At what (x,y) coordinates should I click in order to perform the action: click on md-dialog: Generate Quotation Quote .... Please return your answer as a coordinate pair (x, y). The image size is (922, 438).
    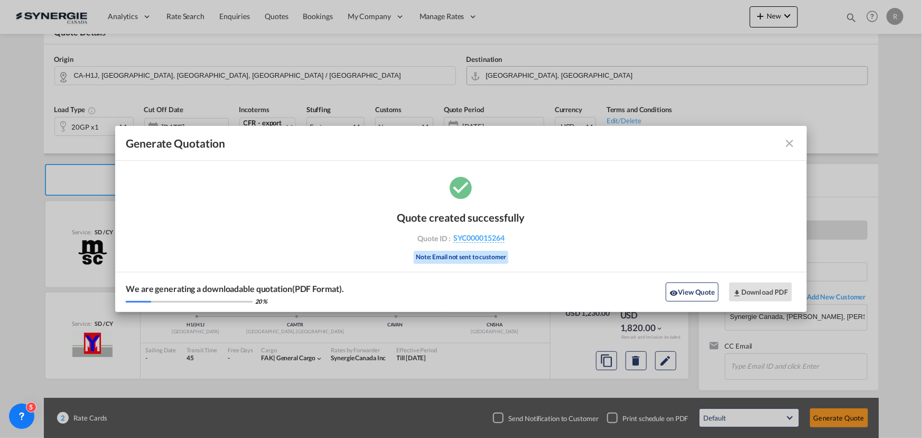
    Looking at the image, I should click on (461, 219).